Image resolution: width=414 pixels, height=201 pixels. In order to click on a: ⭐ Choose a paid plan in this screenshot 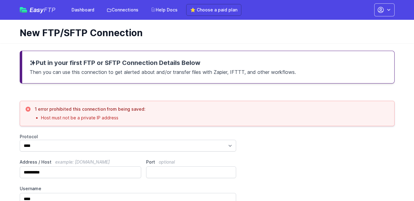, I will do `click(214, 10)`.